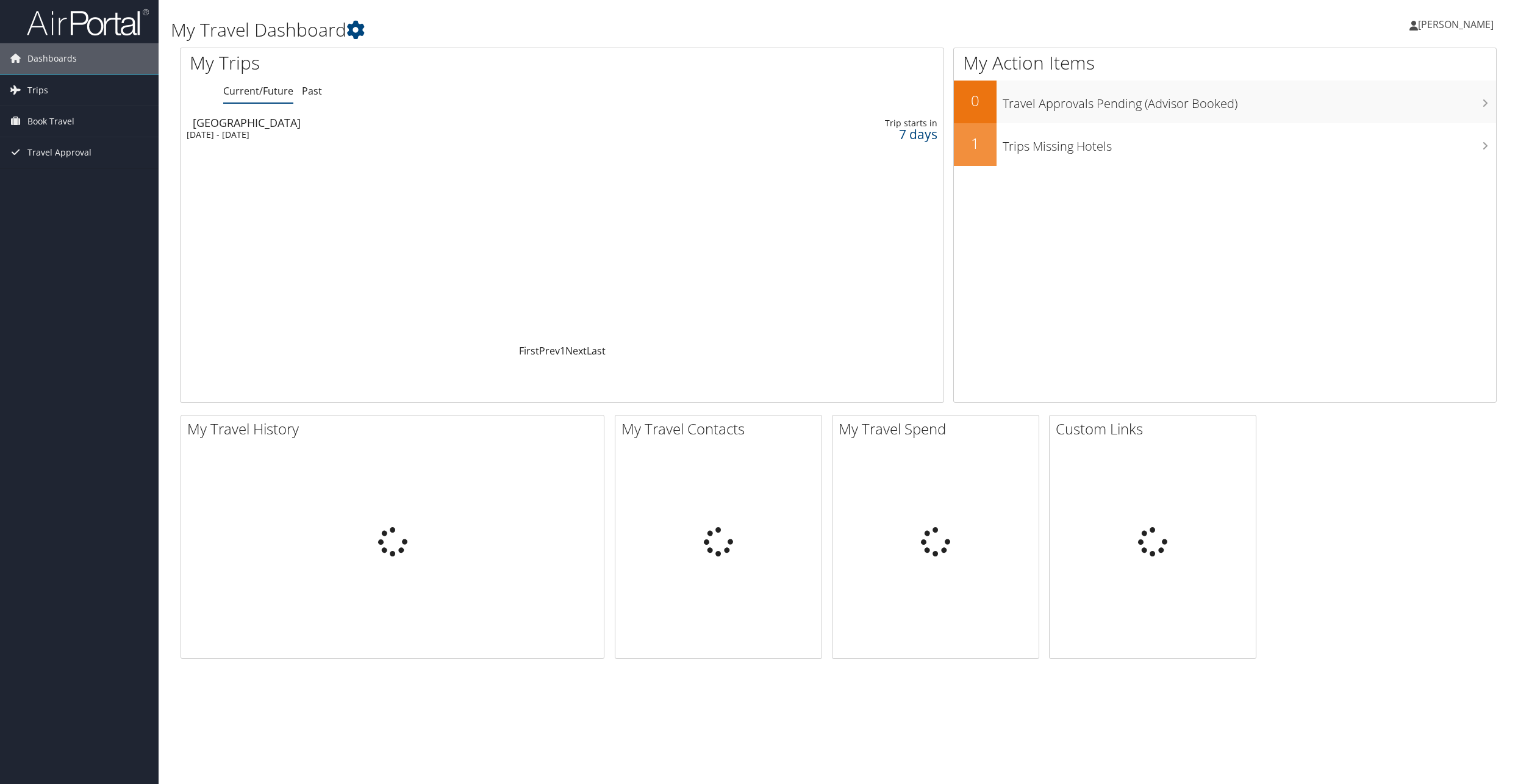 The width and height of the screenshot is (1518, 784). Describe the element at coordinates (1249, 101) in the screenshot. I see `h3: Travel Approvals Pending (Advisor Booked)` at that location.